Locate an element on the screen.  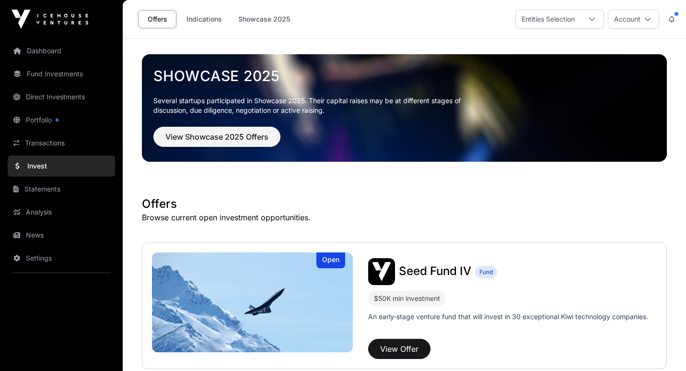
button: View Showcase 2025 Offers is located at coordinates (217, 137).